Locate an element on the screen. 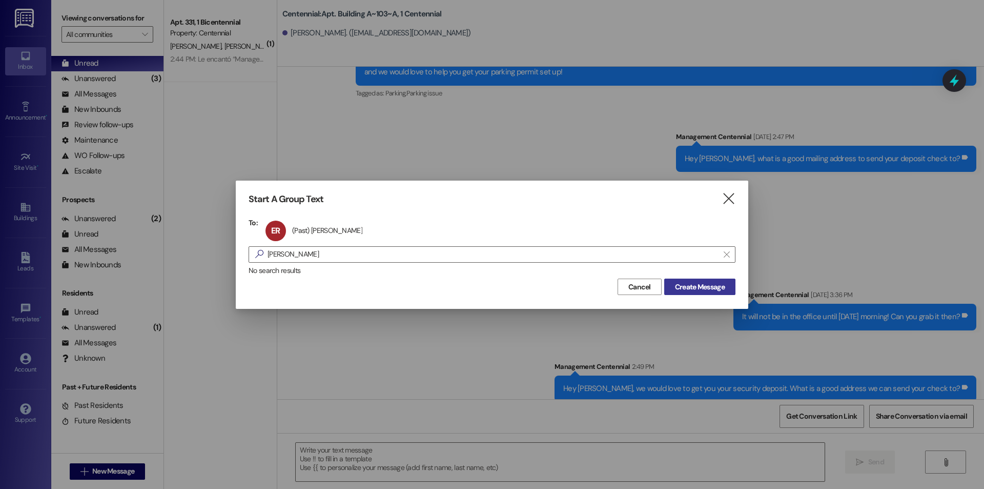 Image resolution: width=984 pixels, height=489 pixels. h3: Start A Group Text is located at coordinates (286, 199).